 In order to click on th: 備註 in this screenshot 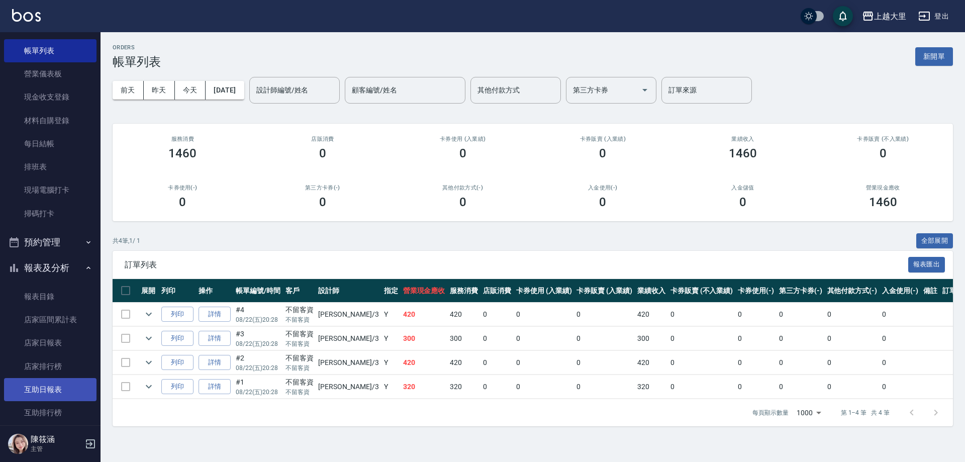, I will do `click(931, 291)`.